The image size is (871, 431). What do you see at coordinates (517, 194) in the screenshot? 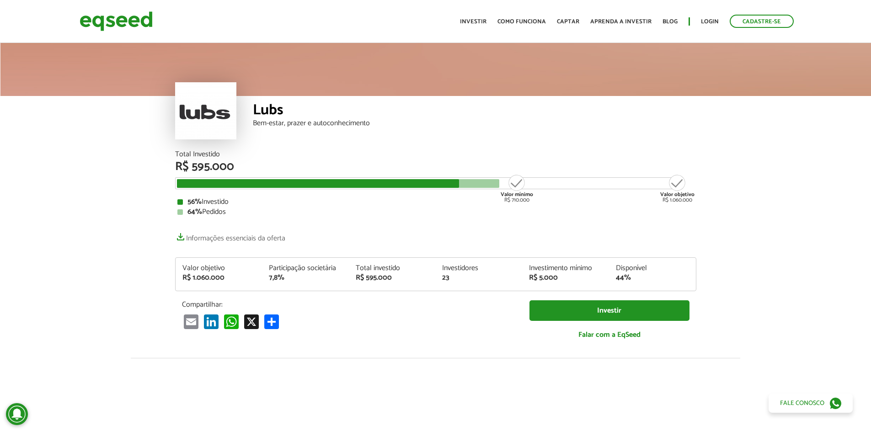
I see `strong: Valor mínimo` at bounding box center [517, 194].